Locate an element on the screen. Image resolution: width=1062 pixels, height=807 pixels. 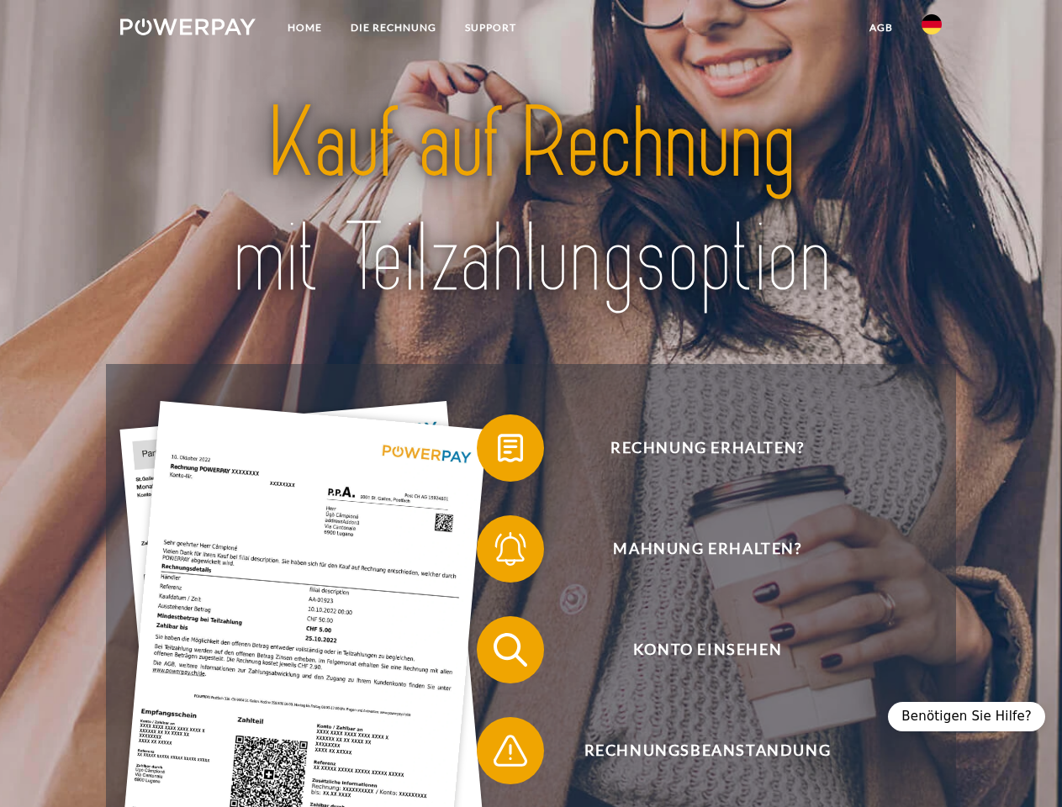
button: Rechnung erhalten? is located at coordinates (696, 448).